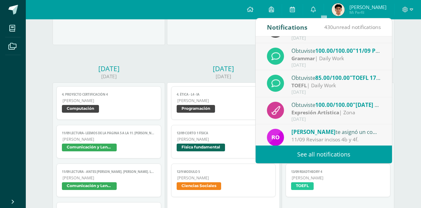 The image size is (421, 208). Describe the element at coordinates (329, 27) in the screenshot. I see `span: 430` at that location.